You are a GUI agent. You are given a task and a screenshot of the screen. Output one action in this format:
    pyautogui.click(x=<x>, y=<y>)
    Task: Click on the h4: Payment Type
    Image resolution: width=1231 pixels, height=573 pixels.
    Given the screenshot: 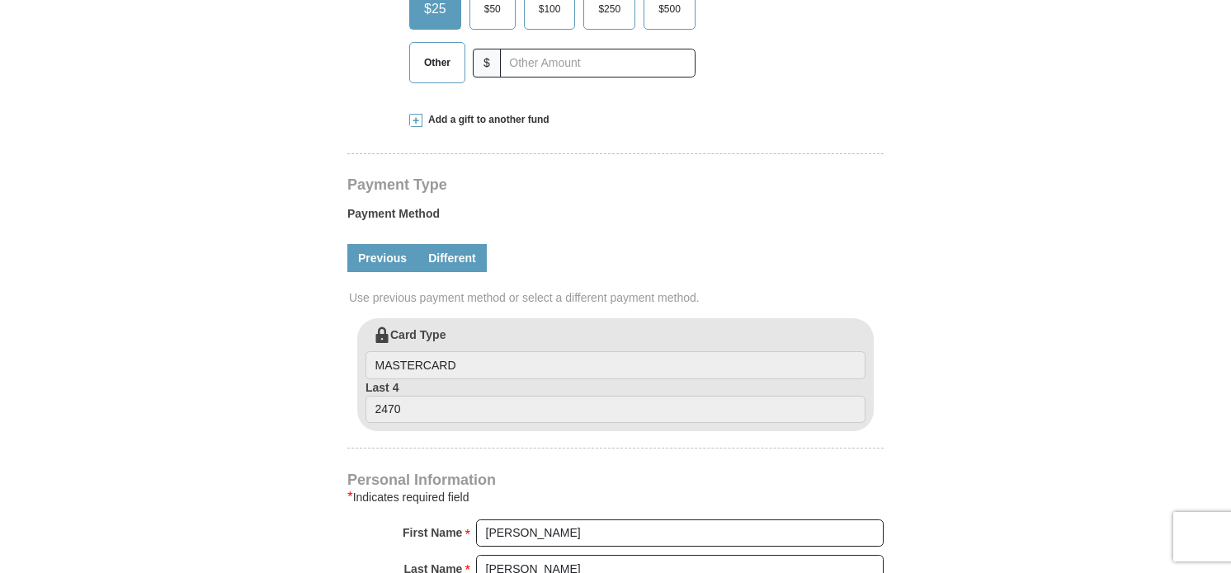 What is the action you would take?
    pyautogui.click(x=615, y=185)
    